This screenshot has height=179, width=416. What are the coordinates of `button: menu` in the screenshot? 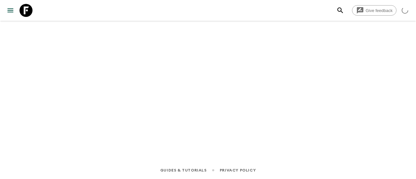 It's located at (10, 10).